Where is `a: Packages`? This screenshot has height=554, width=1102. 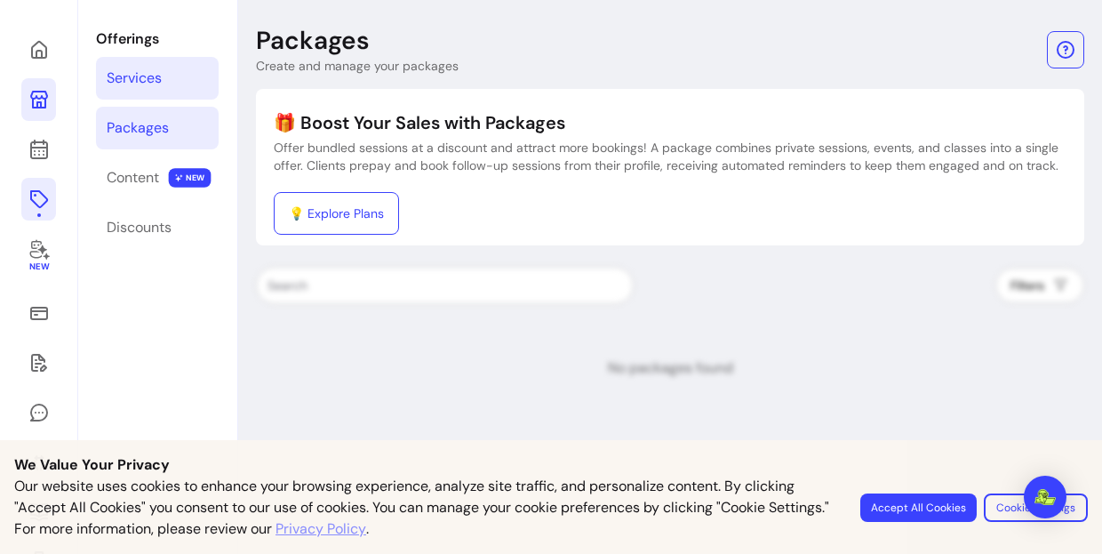 a: Packages is located at coordinates (157, 128).